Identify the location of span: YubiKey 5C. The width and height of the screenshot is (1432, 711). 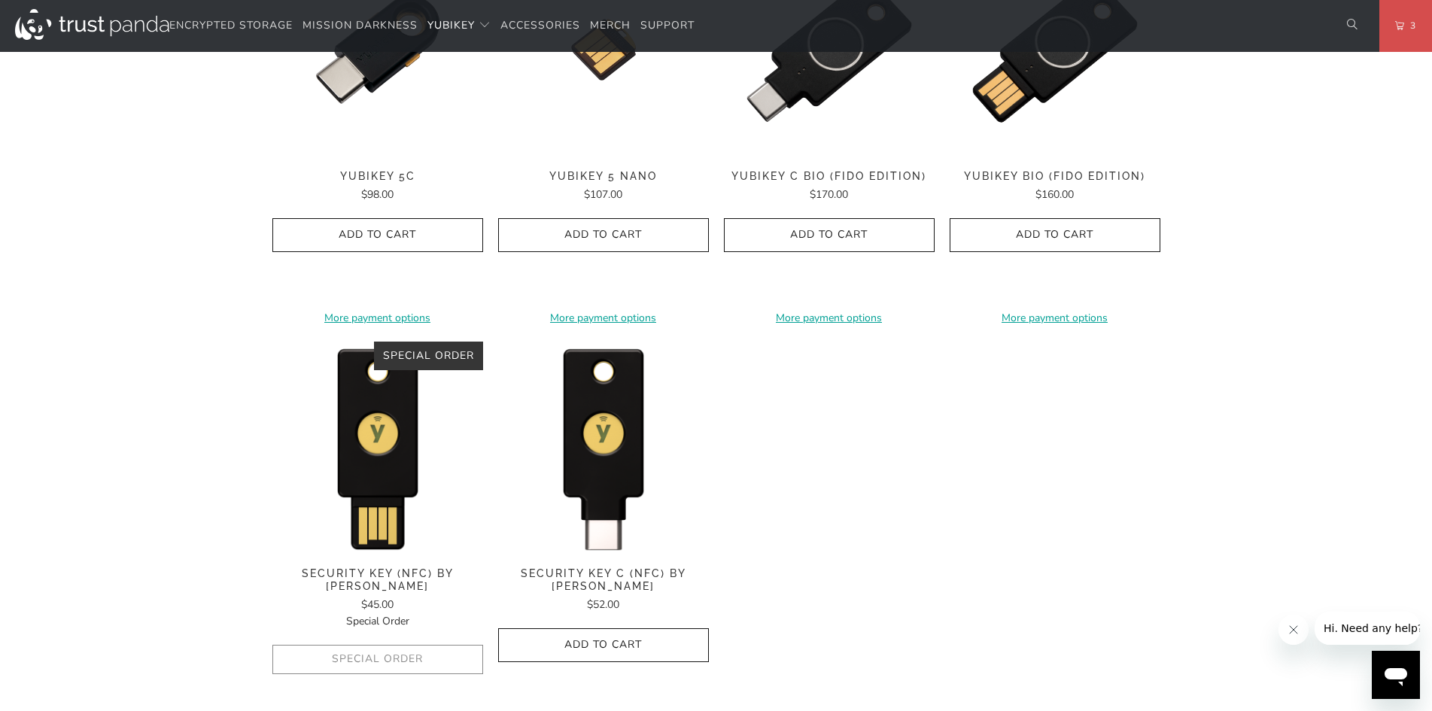
(378, 176).